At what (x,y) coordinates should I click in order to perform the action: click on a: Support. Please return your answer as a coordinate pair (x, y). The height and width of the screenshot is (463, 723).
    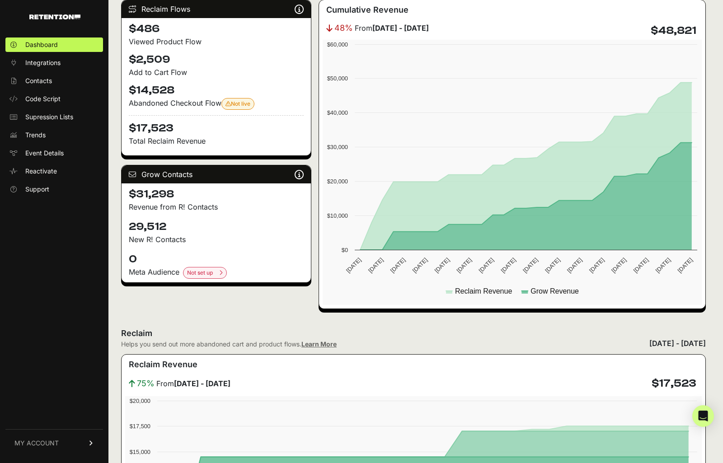
    Looking at the image, I should click on (54, 189).